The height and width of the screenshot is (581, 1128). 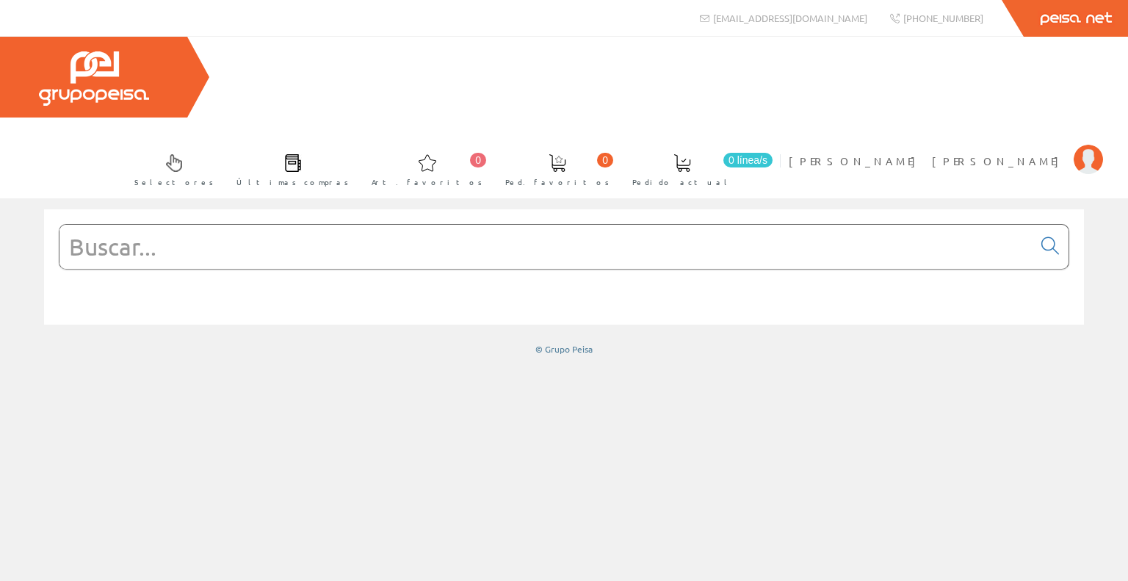 I want to click on input: Buscar..., so click(x=546, y=247).